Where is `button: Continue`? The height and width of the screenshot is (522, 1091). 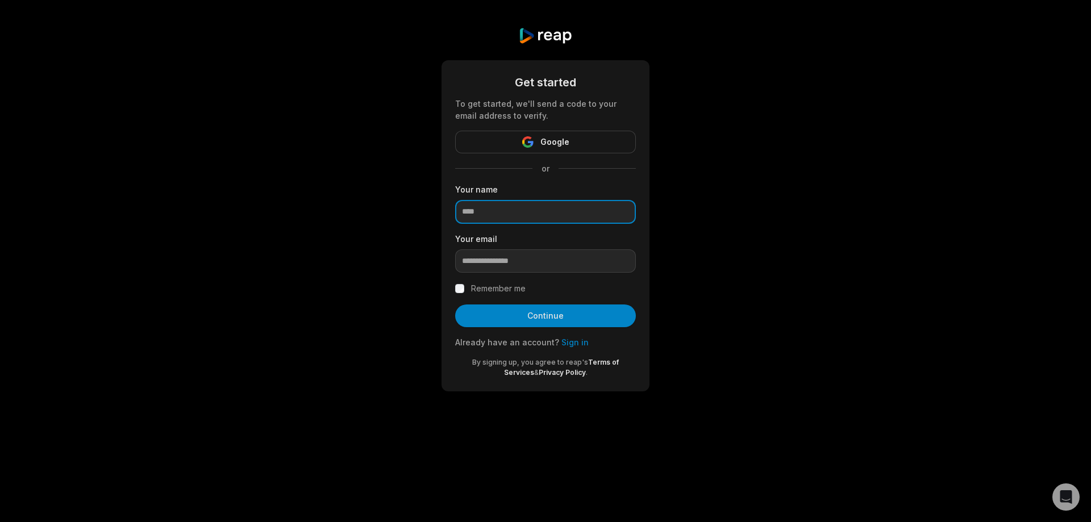 button: Continue is located at coordinates (545, 316).